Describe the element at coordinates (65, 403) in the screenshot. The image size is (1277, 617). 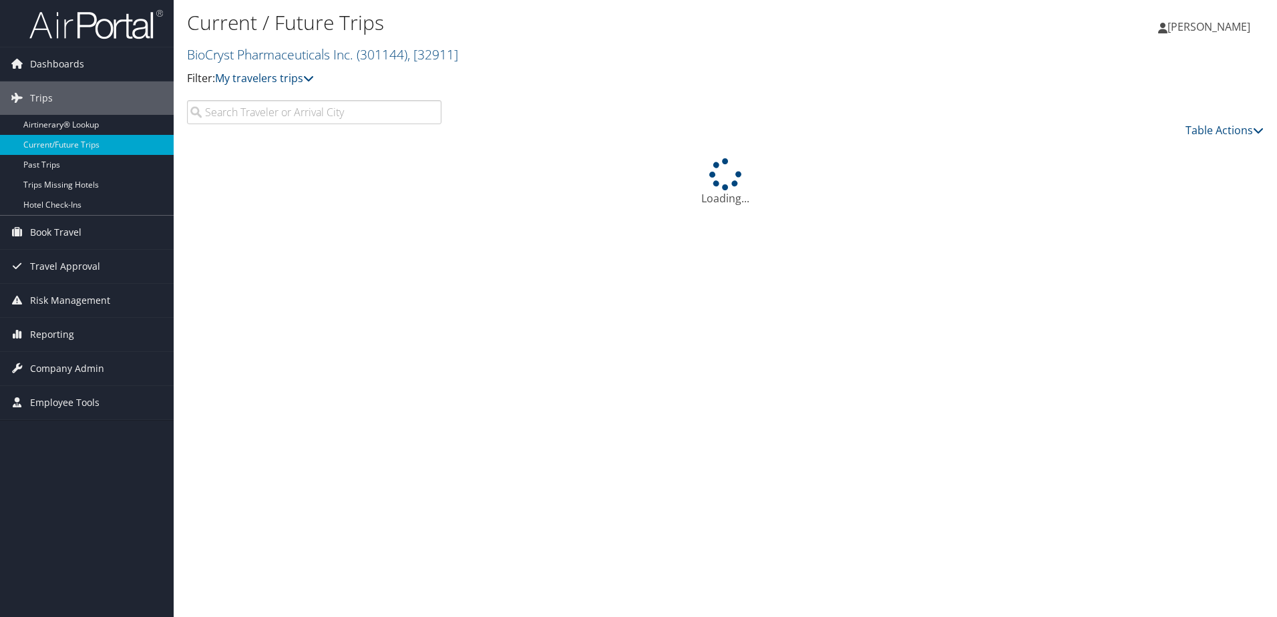
I see `span: Employee Tools` at that location.